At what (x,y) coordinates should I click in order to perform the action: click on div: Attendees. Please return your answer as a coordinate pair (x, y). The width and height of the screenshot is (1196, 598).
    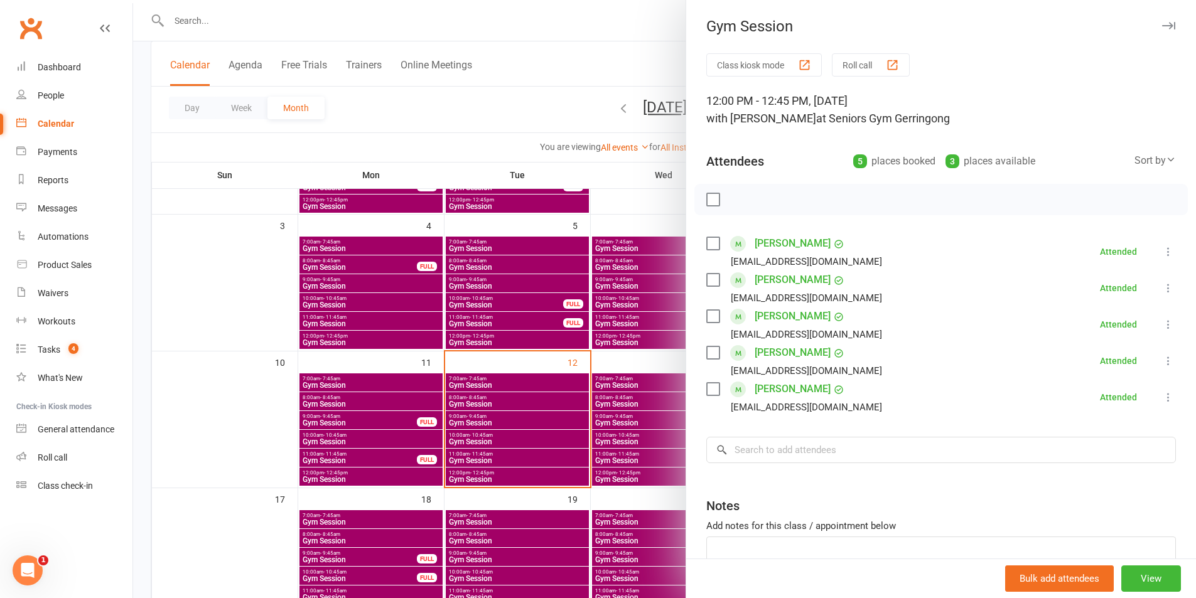
    Looking at the image, I should click on (735, 161).